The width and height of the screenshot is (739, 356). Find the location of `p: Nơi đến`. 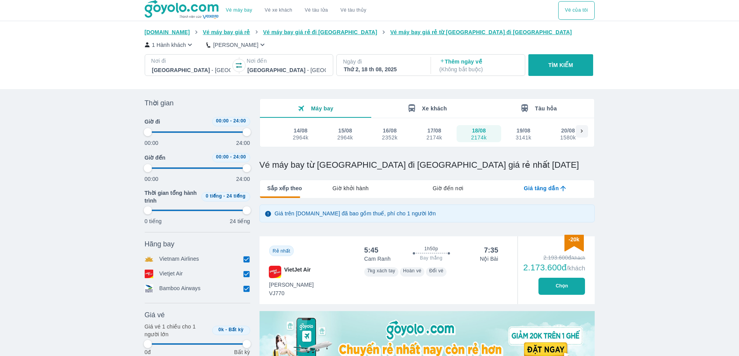

p: Nơi đến is located at coordinates (287, 61).